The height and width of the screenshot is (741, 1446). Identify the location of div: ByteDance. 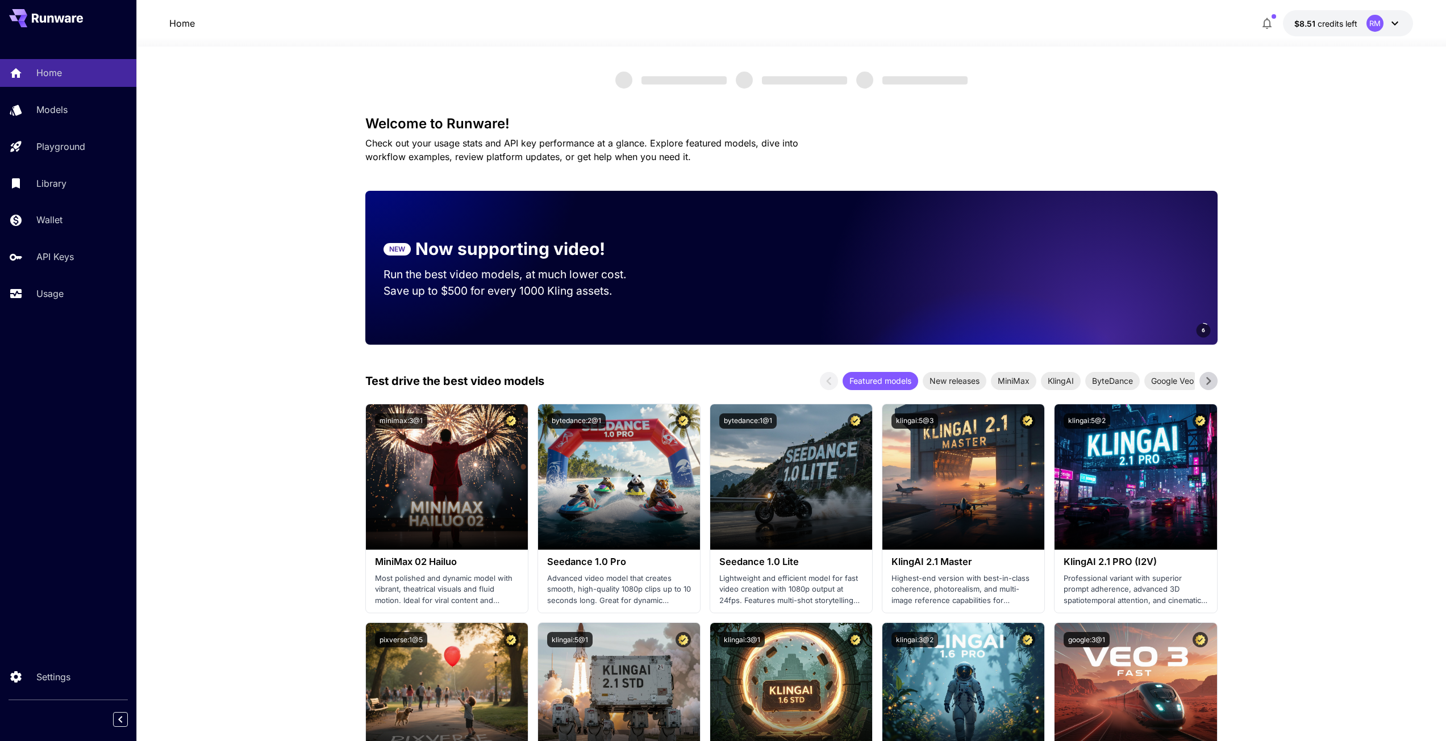
(1112, 381).